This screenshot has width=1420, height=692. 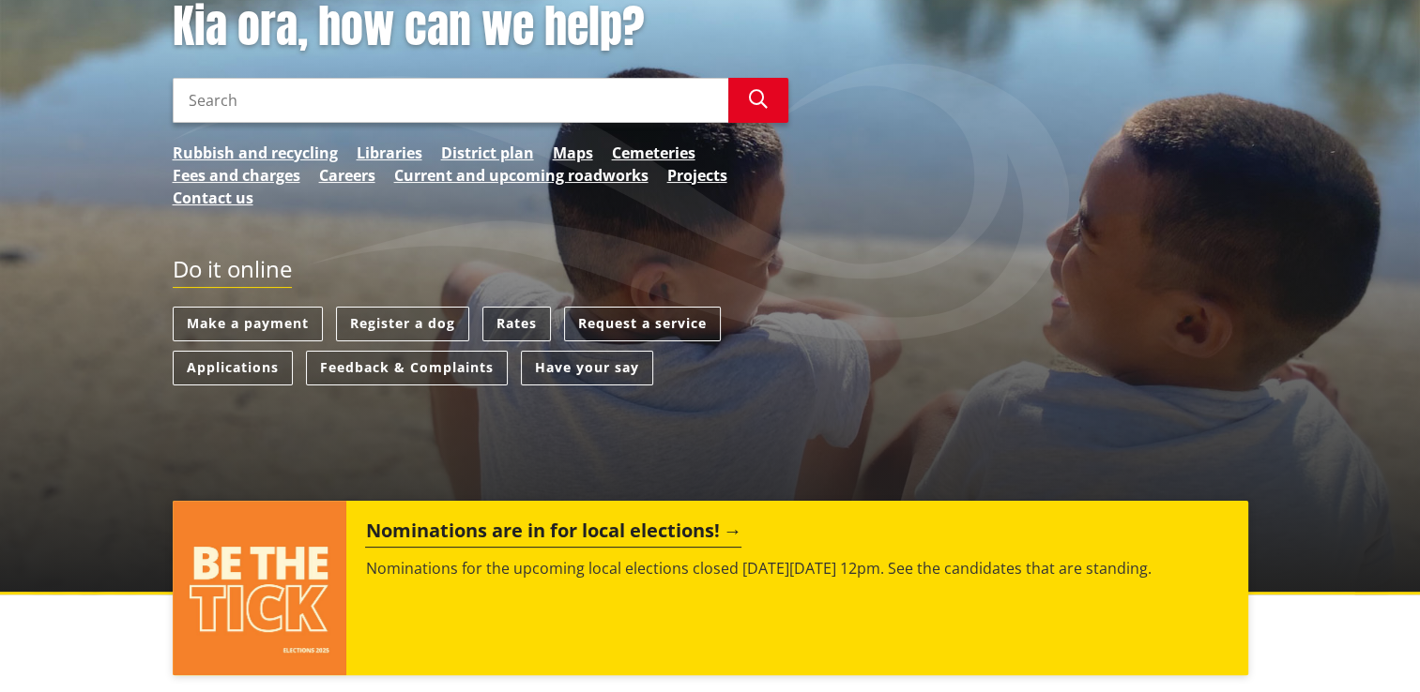 I want to click on a: Libraries, so click(x=389, y=153).